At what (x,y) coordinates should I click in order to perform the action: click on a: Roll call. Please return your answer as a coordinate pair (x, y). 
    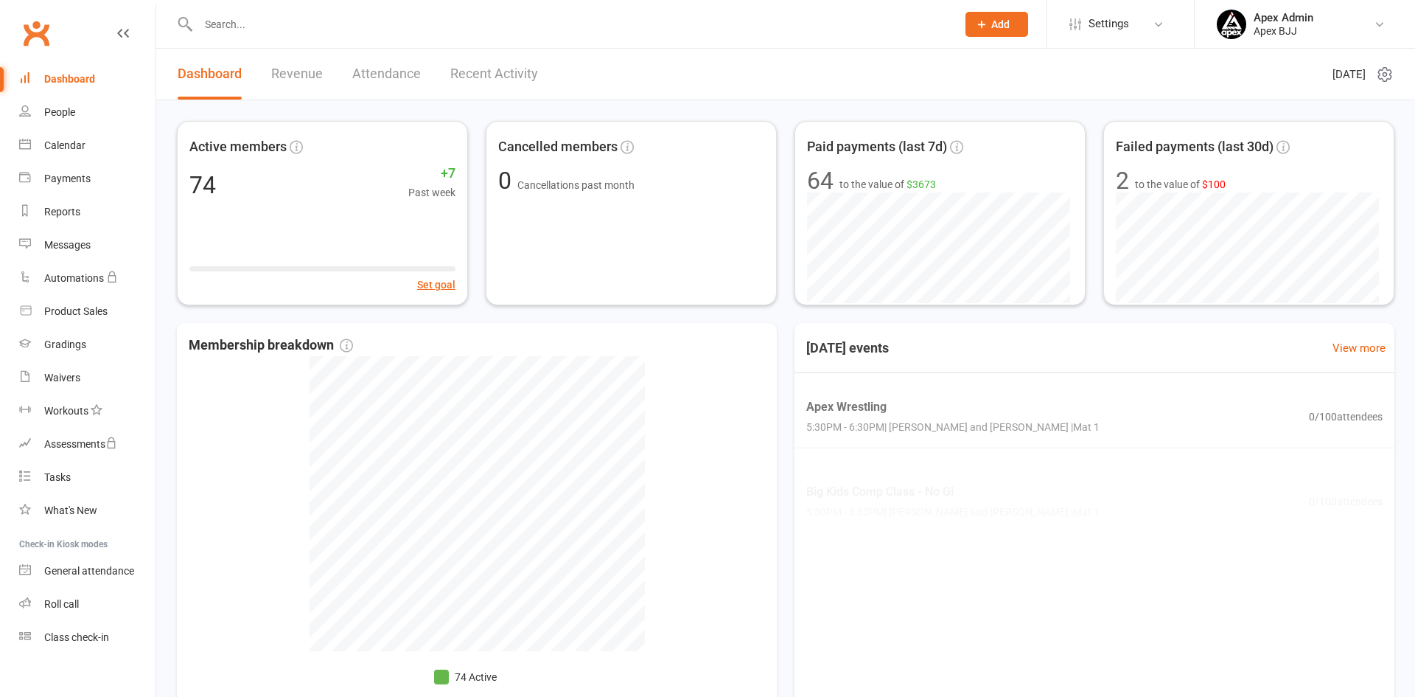
    Looking at the image, I should click on (87, 604).